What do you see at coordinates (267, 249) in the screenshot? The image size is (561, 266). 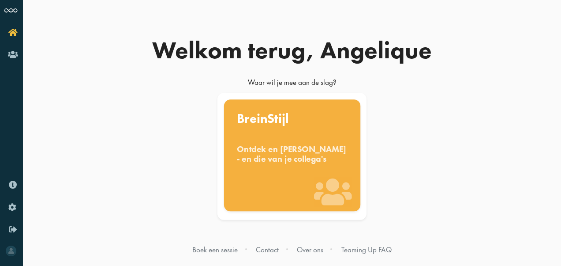 I see `a: Contact` at bounding box center [267, 249].